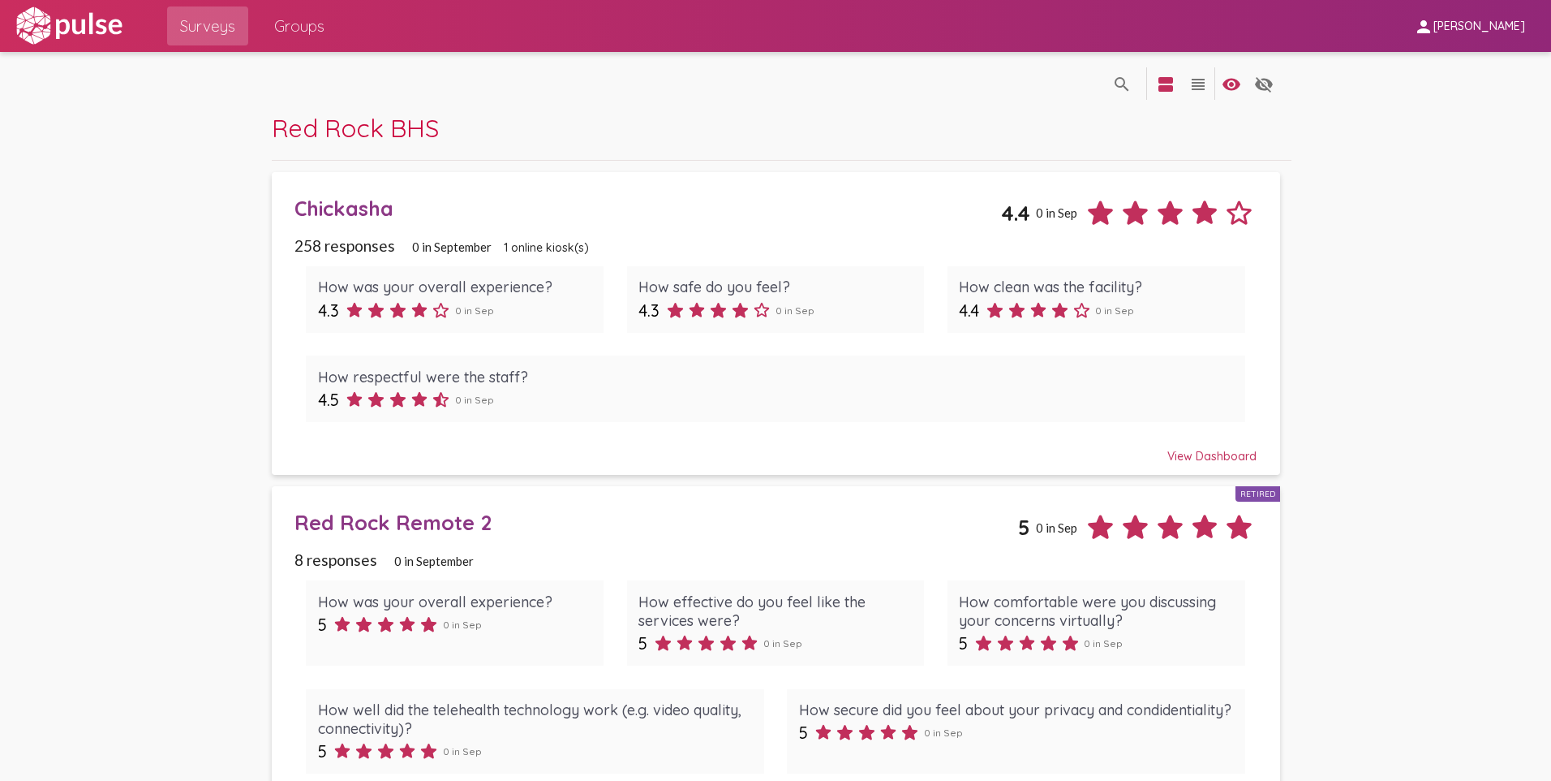 The width and height of the screenshot is (1551, 781). I want to click on a: Groups, so click(299, 26).